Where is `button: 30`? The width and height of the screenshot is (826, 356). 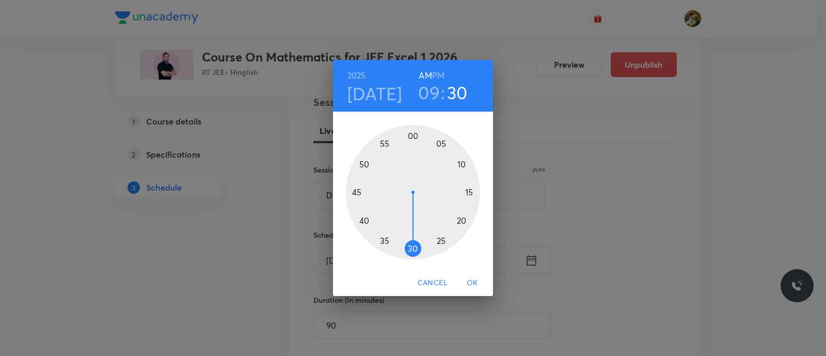 button: 30 is located at coordinates (457, 92).